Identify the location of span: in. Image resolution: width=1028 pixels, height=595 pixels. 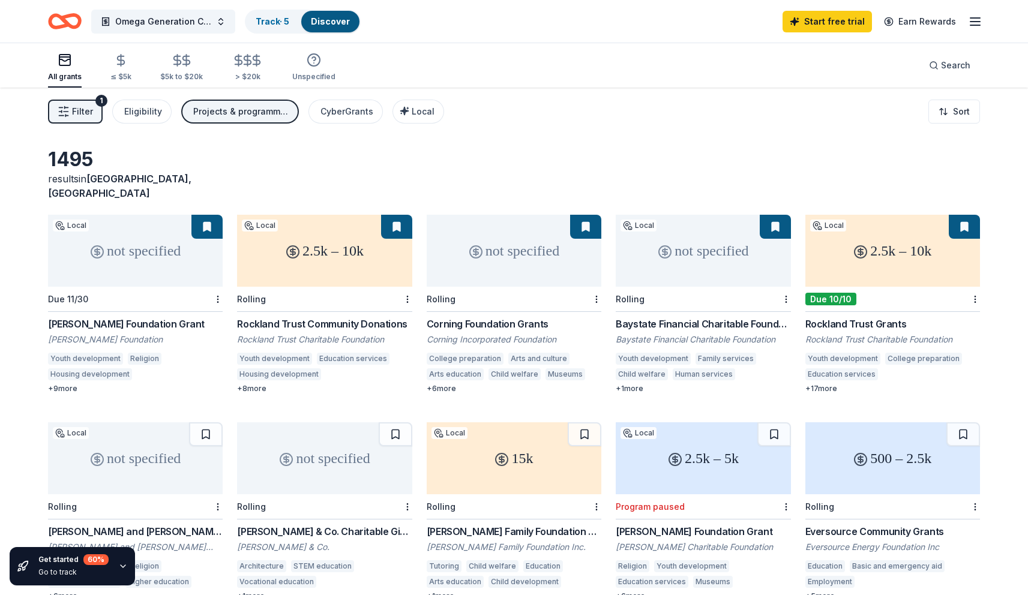
(119, 186).